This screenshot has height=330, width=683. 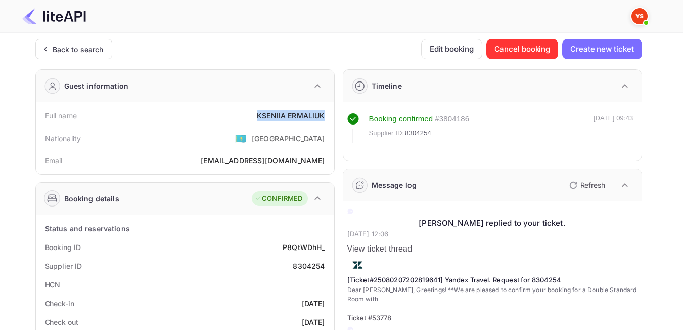 I want to click on img: AwvSTEc2VUhQAAAAAElFTkSuQmCC, so click(x=357, y=265).